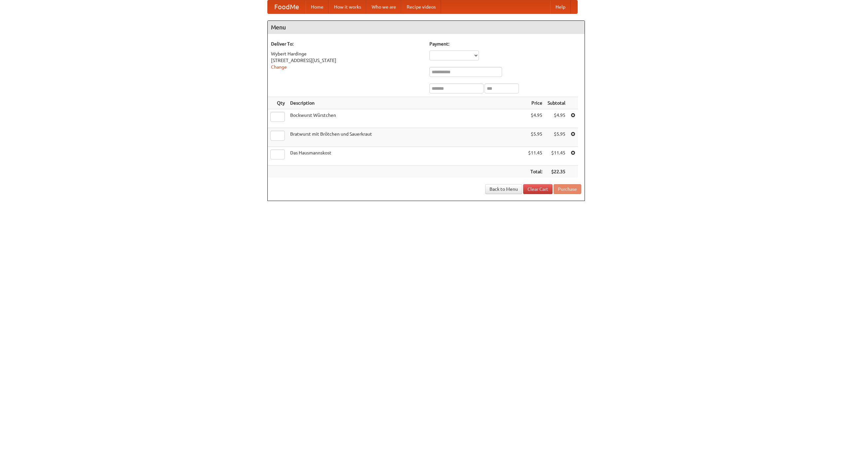 The height and width of the screenshot is (467, 845). Describe the element at coordinates (406, 103) in the screenshot. I see `th: Description` at that location.